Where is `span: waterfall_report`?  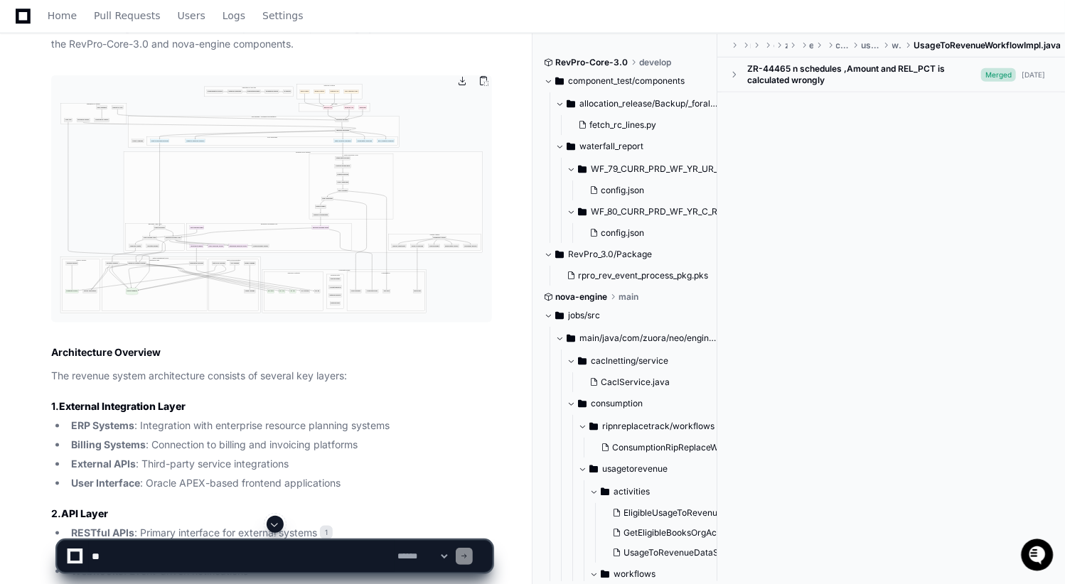 span: waterfall_report is located at coordinates (611, 146).